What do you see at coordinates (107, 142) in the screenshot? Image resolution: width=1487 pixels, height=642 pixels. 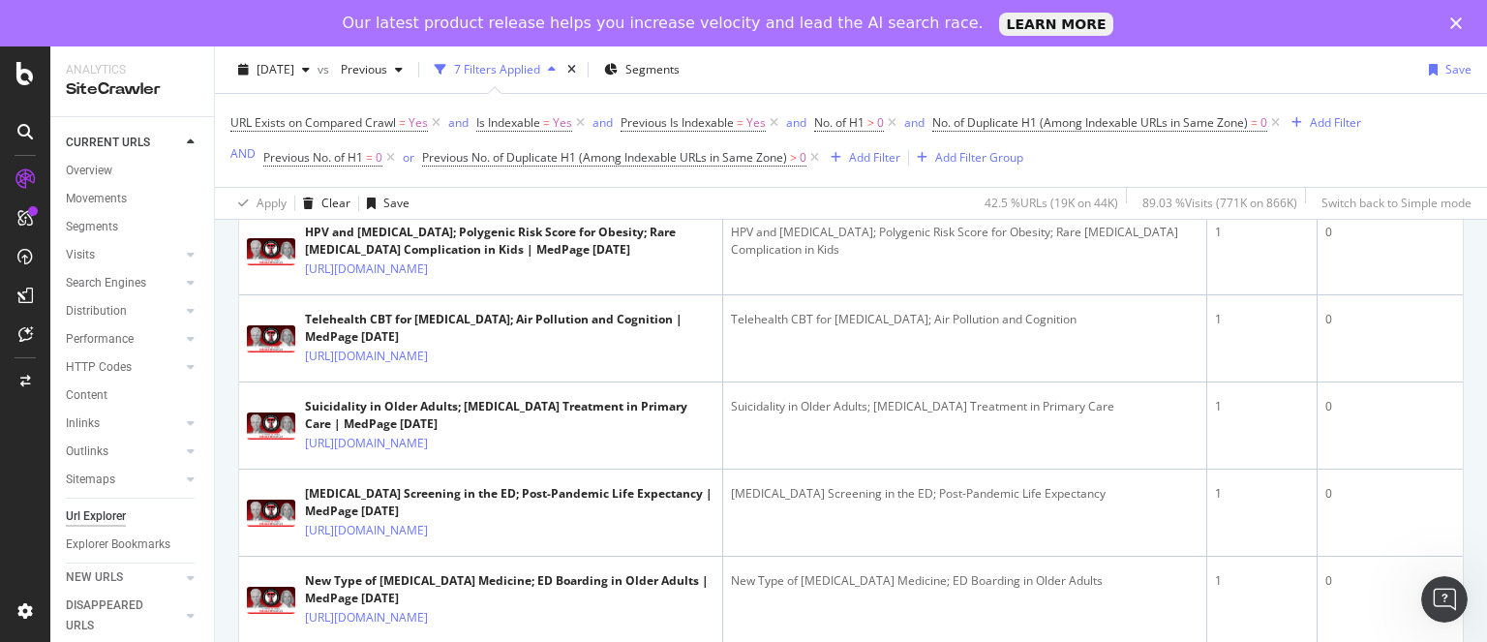 I see `div: CURRENT URLS` at bounding box center [107, 142].